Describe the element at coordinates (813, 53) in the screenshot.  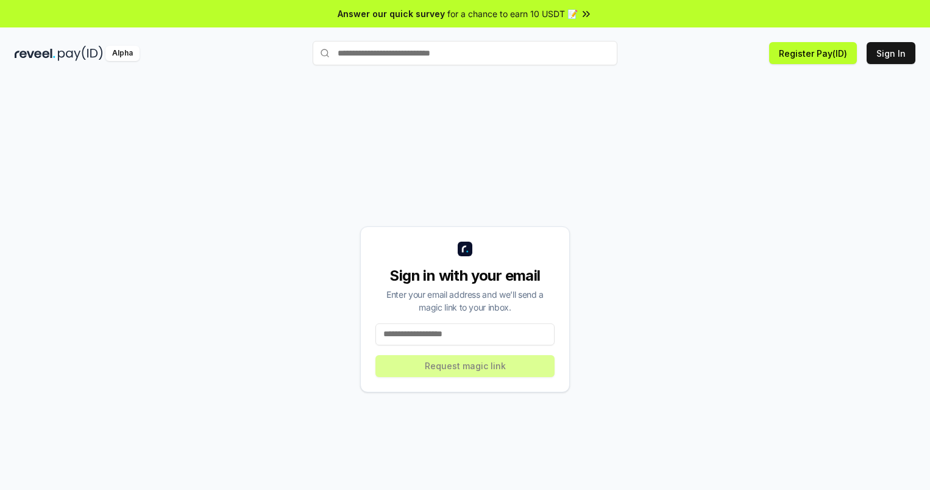
I see `button: Register Pay(ID)` at that location.